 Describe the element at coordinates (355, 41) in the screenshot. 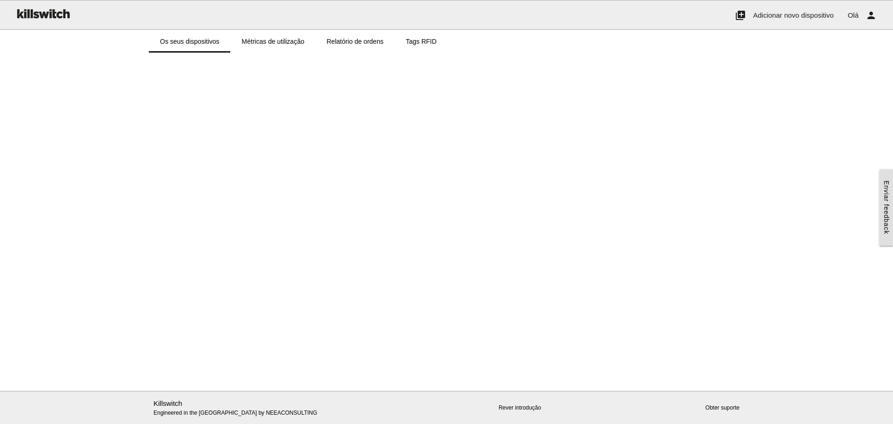

I see `a: Relatório de ordens` at that location.